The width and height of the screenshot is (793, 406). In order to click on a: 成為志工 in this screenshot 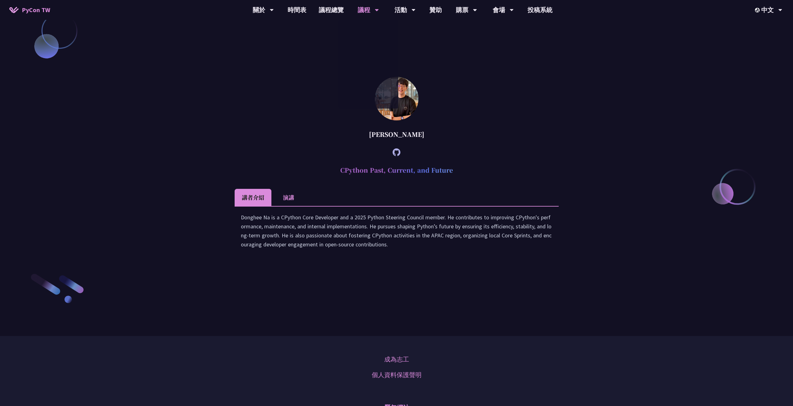, I will do `click(396, 360)`.